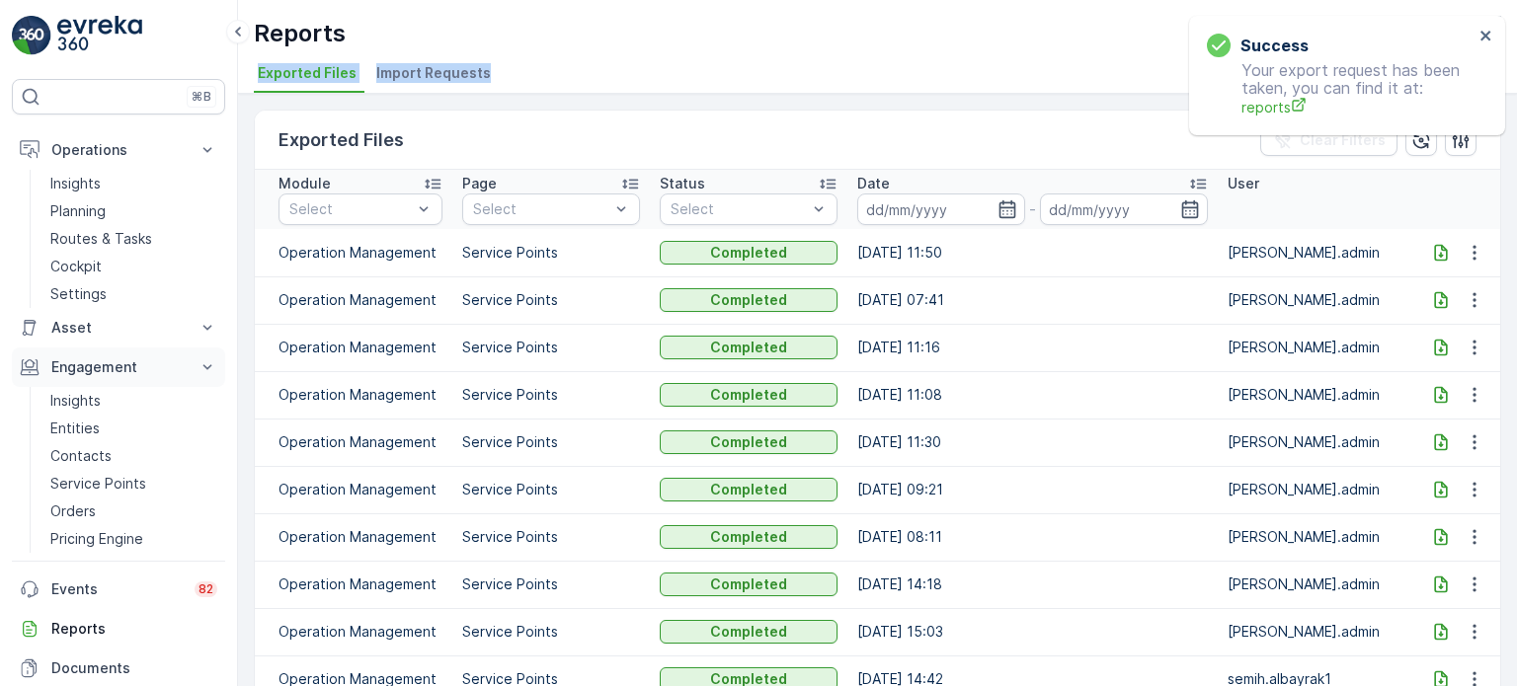 Image resolution: width=1517 pixels, height=686 pixels. I want to click on a: Orders, so click(133, 512).